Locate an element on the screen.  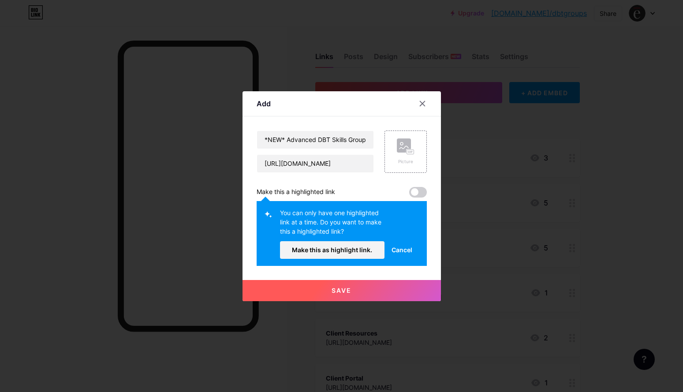
button: Save is located at coordinates (342, 291).